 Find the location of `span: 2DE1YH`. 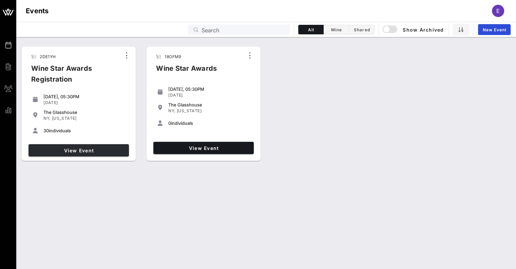

span: 2DE1YH is located at coordinates (48, 56).